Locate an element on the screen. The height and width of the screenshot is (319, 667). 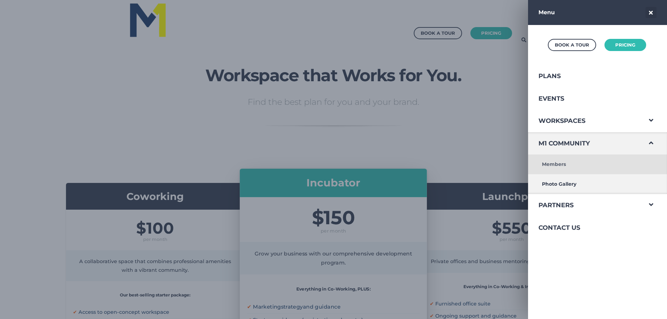
a: Workspaces is located at coordinates (585, 121).